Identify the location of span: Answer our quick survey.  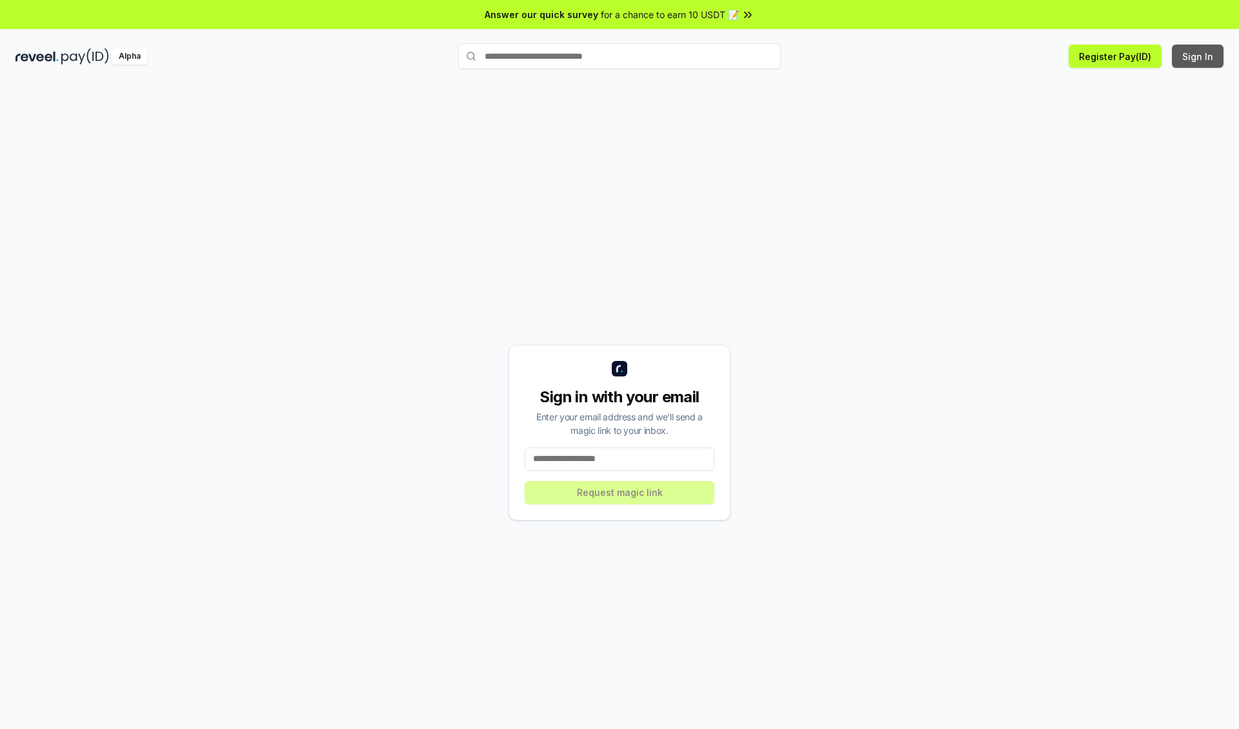
(541, 14).